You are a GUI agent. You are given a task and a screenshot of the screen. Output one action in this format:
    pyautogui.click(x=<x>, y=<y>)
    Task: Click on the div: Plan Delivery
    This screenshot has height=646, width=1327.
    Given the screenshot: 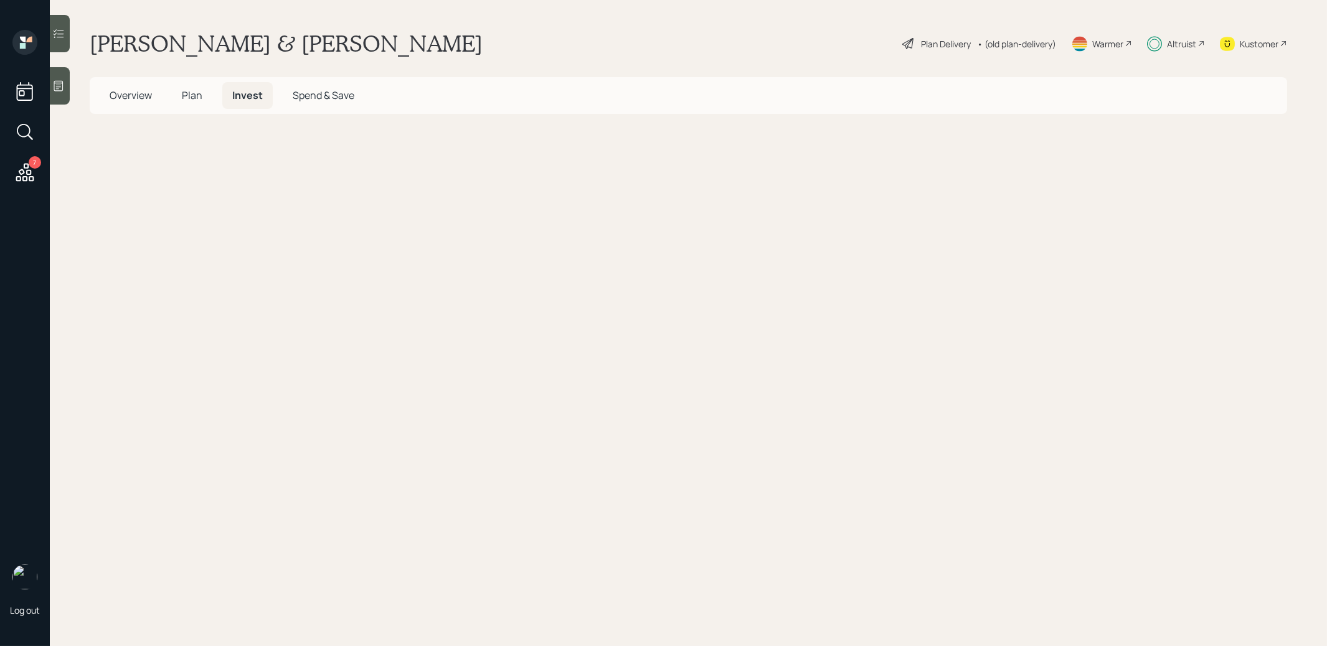 What is the action you would take?
    pyautogui.click(x=946, y=44)
    